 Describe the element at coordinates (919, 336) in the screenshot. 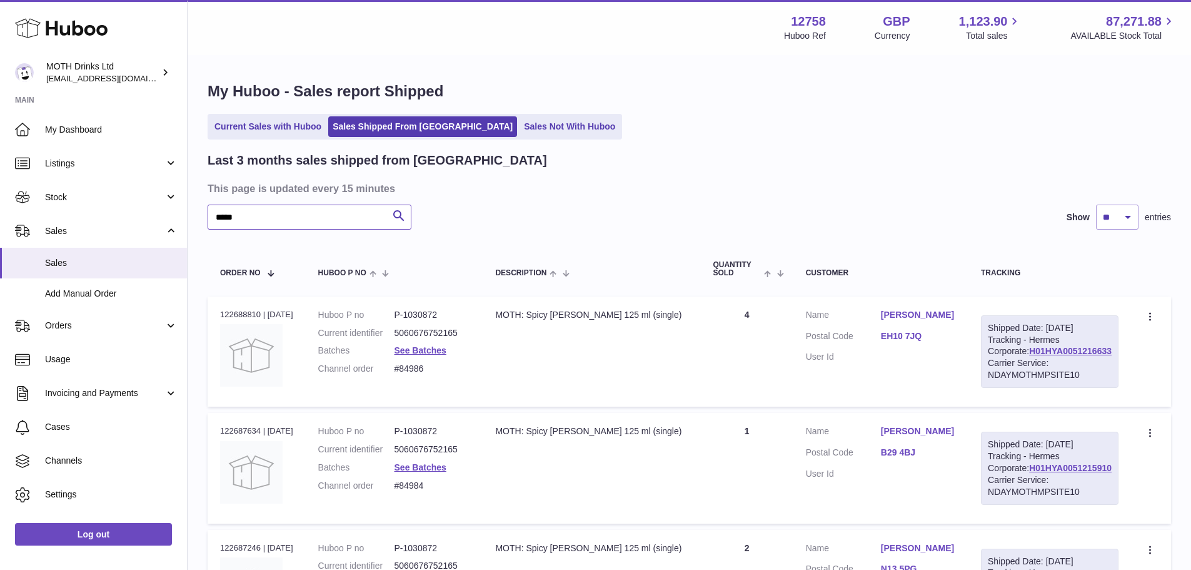

I see `a: EH10 7JQ` at that location.